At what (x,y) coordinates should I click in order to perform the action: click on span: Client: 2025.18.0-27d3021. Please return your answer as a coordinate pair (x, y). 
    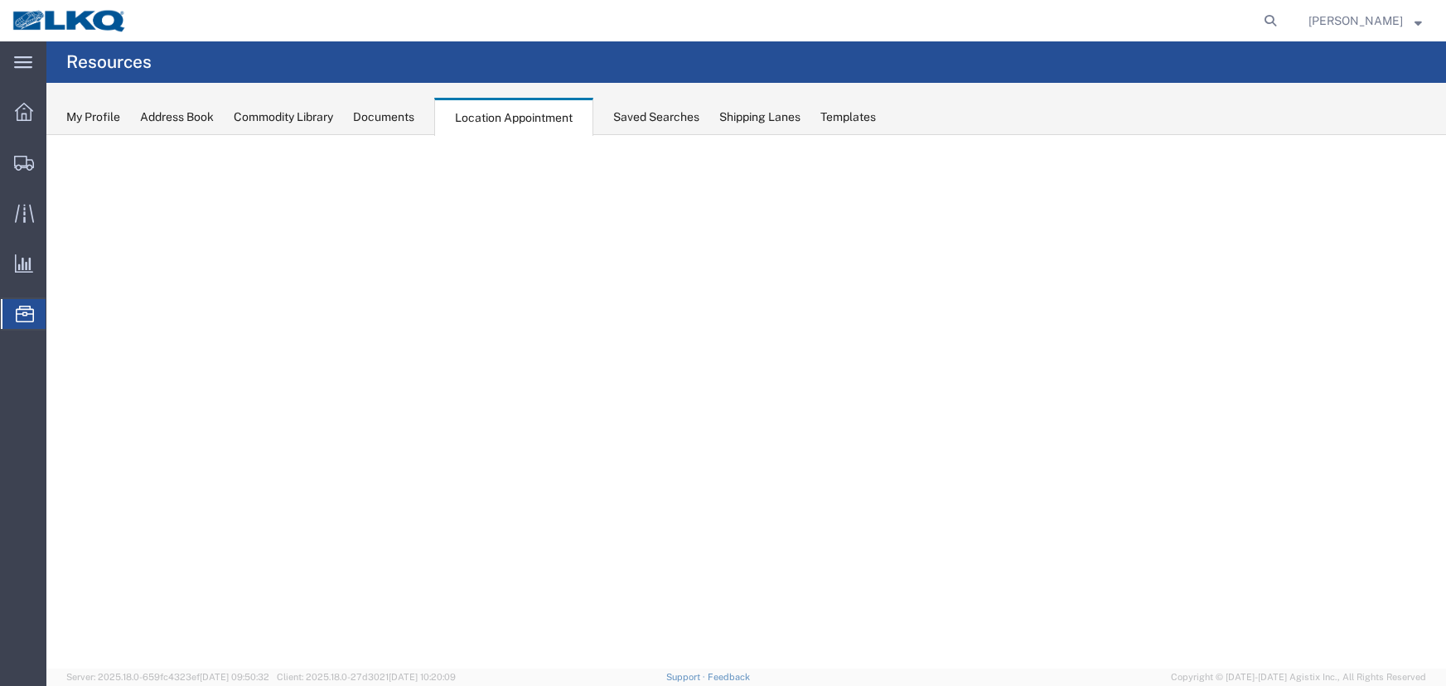
    Looking at the image, I should click on (366, 677).